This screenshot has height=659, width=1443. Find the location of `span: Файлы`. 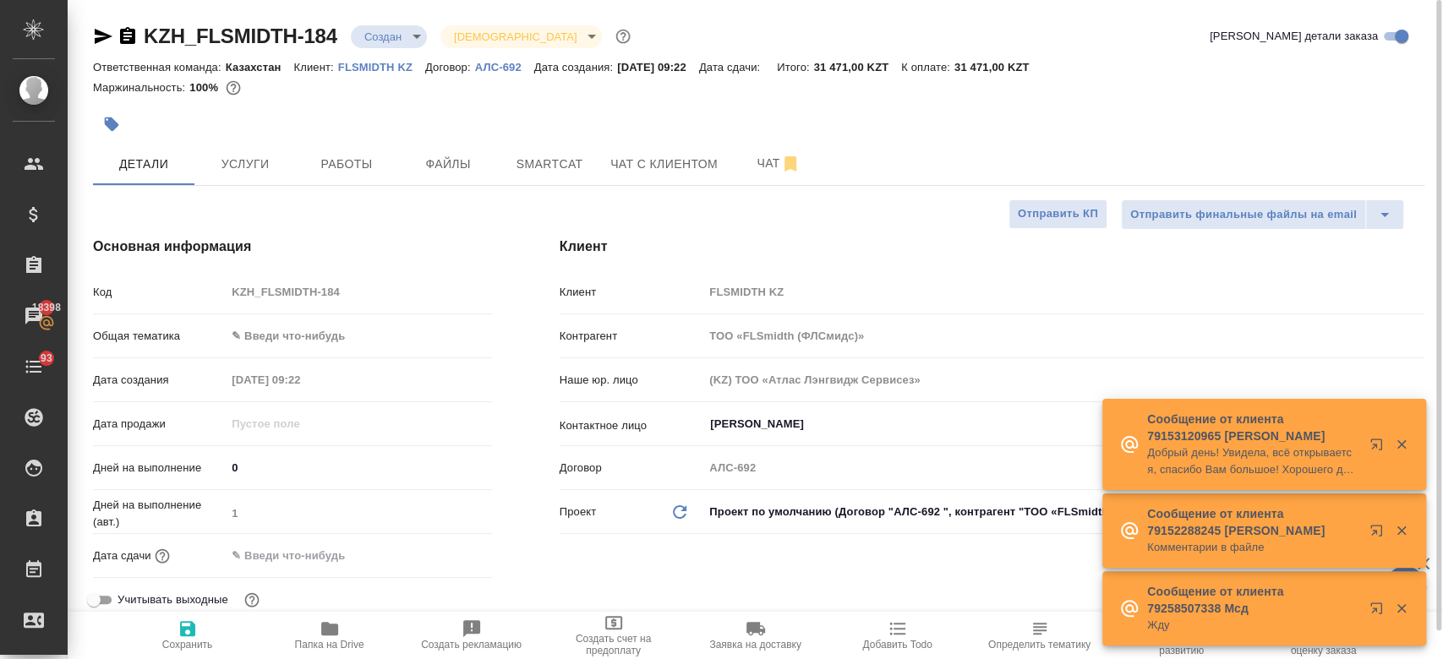

span: Файлы is located at coordinates (448, 164).